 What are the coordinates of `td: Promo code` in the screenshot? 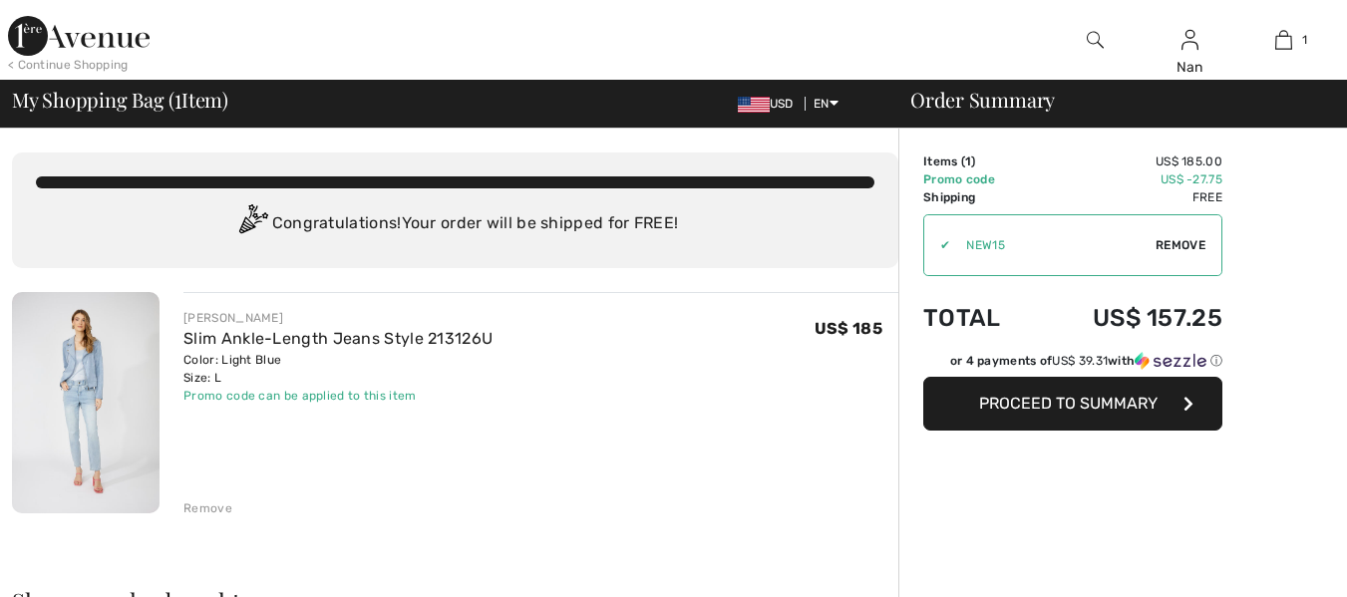 It's located at (979, 179).